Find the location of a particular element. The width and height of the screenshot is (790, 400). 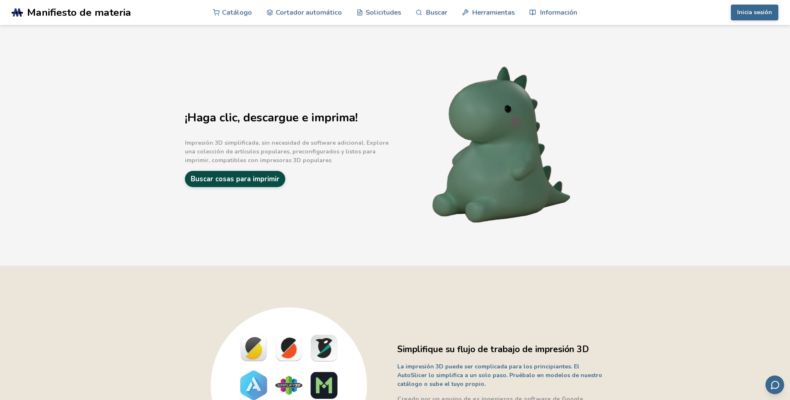

font: Cortador automático is located at coordinates (308, 12).